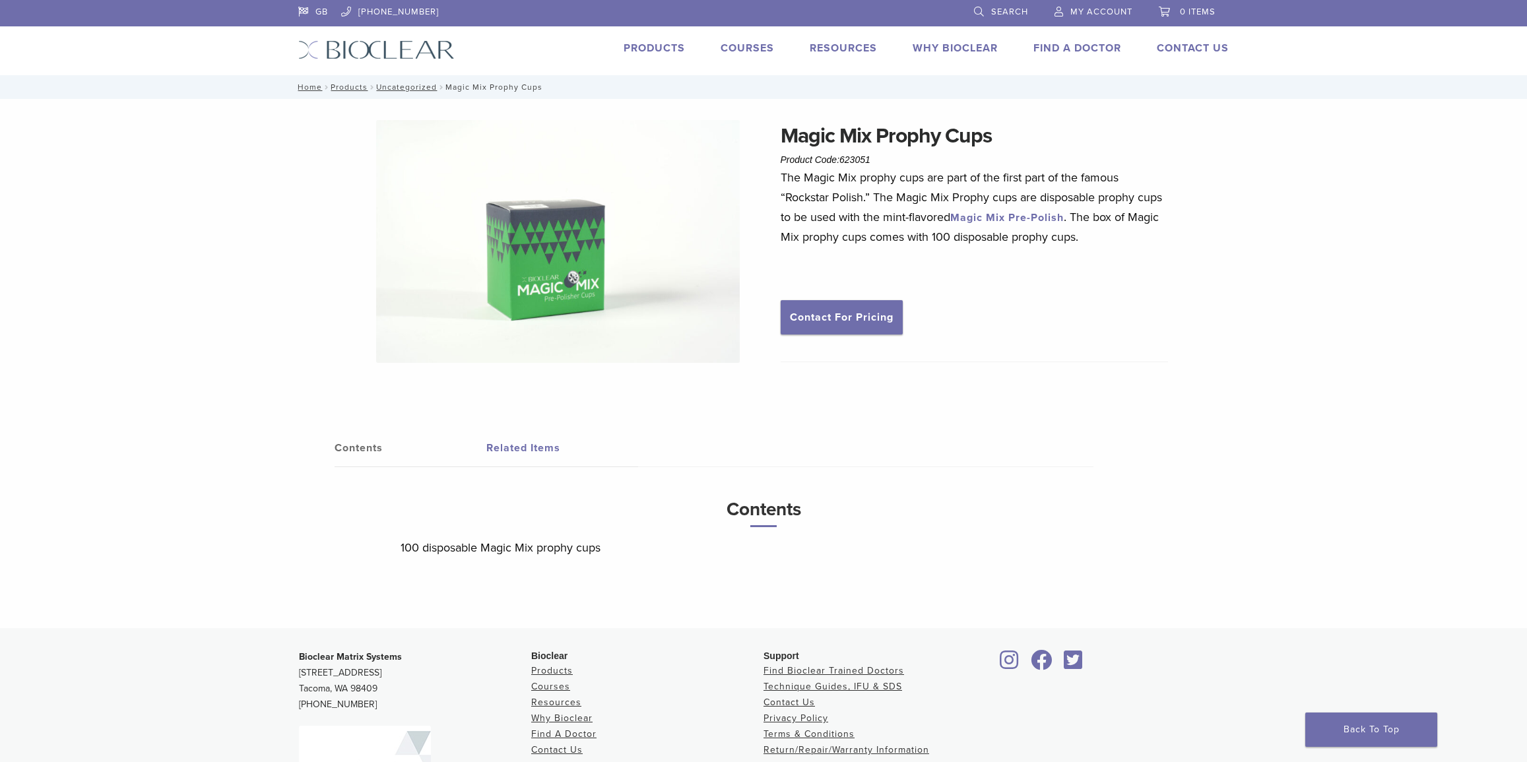 The width and height of the screenshot is (1527, 762). What do you see at coordinates (376, 50) in the screenshot?
I see `img: Bioclear` at bounding box center [376, 50].